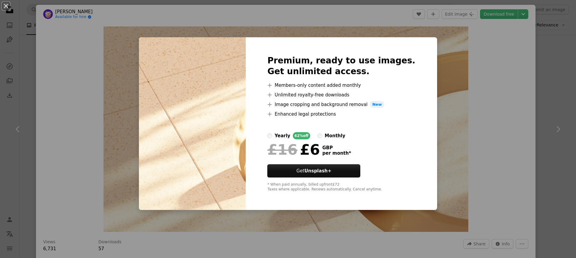 The width and height of the screenshot is (576, 258). What do you see at coordinates (318, 171) in the screenshot?
I see `strong: Unsplash+` at bounding box center [318, 171].